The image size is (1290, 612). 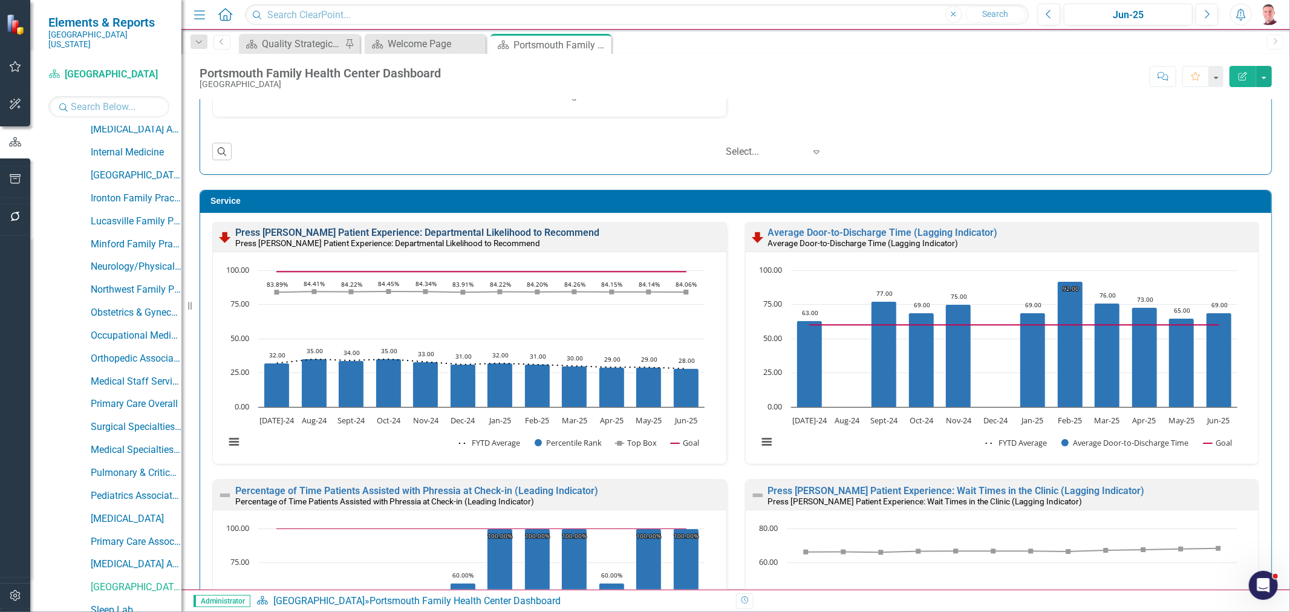 I want to click on text: Dec-24, so click(x=463, y=420).